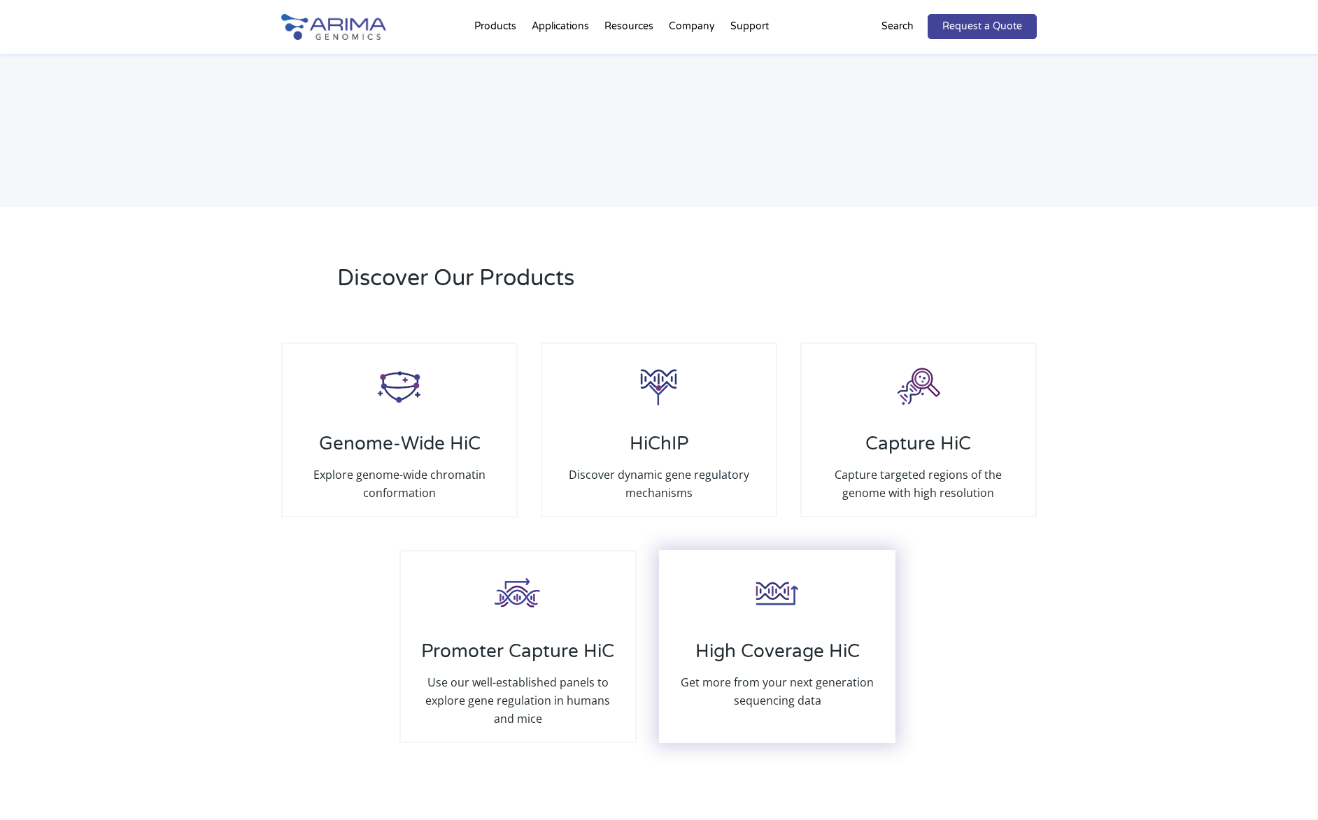  I want to click on img: HiC_Icon_Arima-Genomics.png, so click(399, 386).